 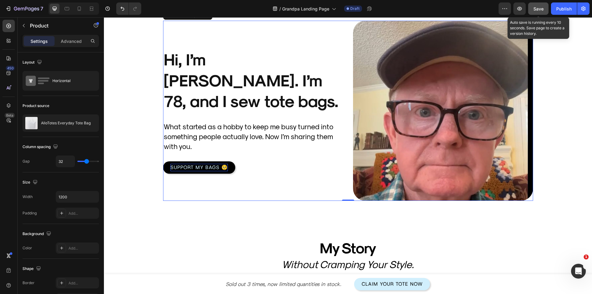 I want to click on div: Size, so click(x=31, y=182).